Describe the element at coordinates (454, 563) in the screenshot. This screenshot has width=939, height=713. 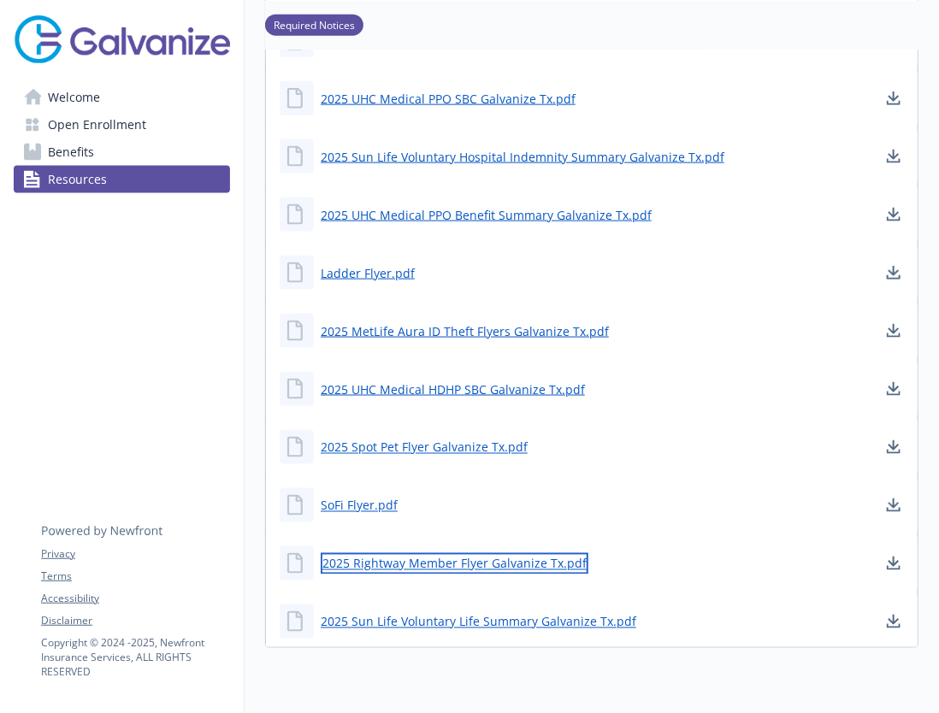
I see `a: 2025 Rightway Member Flyer Galvanize Tx.pdf` at that location.